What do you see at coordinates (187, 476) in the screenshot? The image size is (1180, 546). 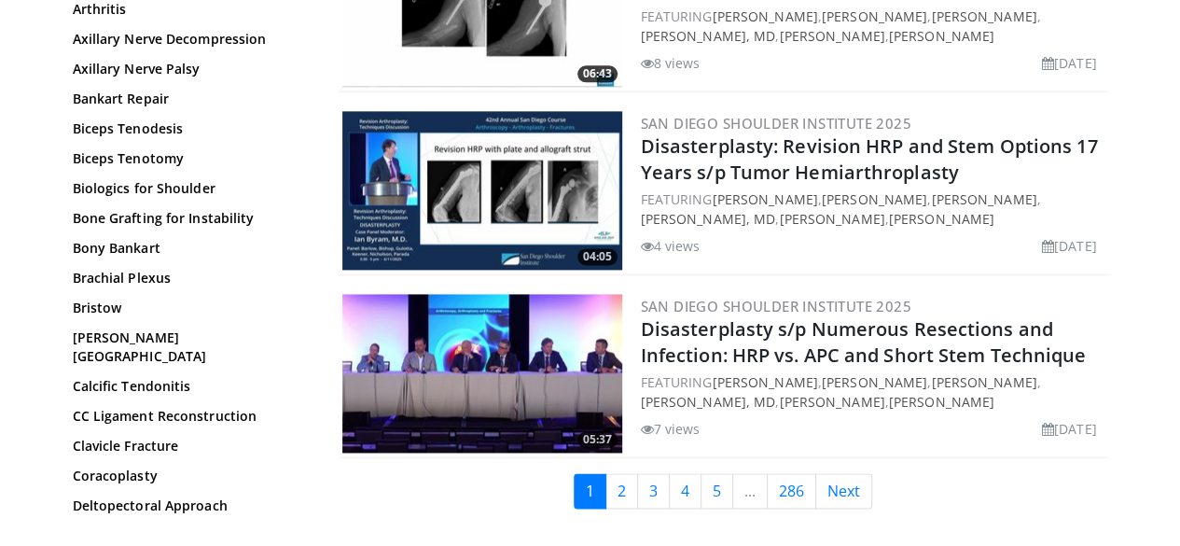 I see `a: Coracoplasty` at bounding box center [187, 476].